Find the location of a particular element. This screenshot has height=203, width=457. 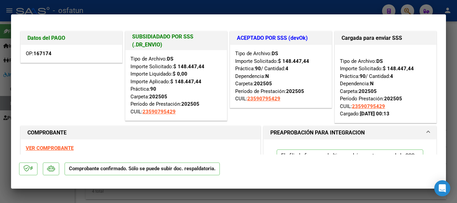

h1: Cargada para enviar SSS is located at coordinates (386, 38).